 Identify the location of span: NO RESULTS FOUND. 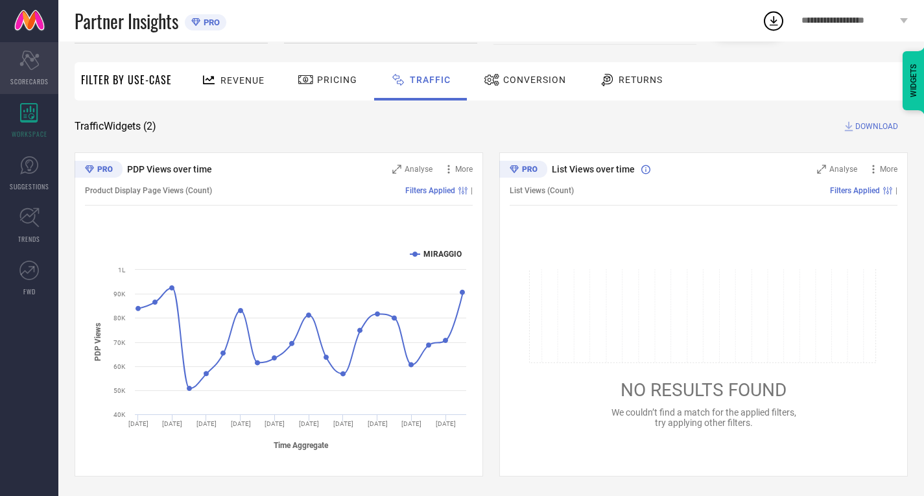
(704, 390).